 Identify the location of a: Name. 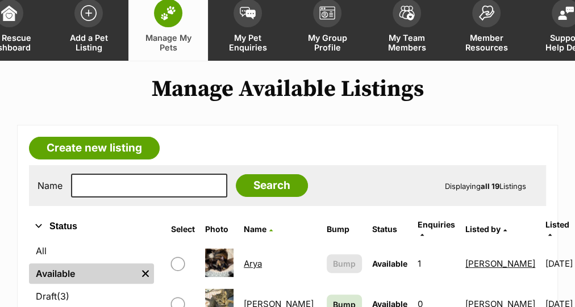
(258, 229).